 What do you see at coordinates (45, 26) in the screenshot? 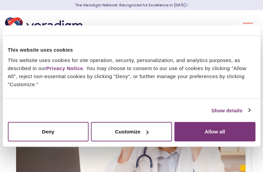
I see `img: Veradigm logo` at bounding box center [45, 26].